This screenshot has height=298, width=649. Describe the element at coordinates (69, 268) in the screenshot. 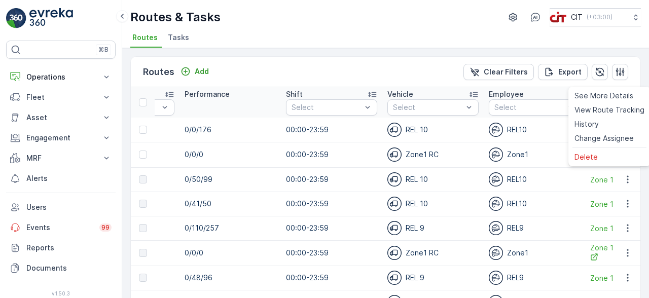

I see `p: Documents` at that location.